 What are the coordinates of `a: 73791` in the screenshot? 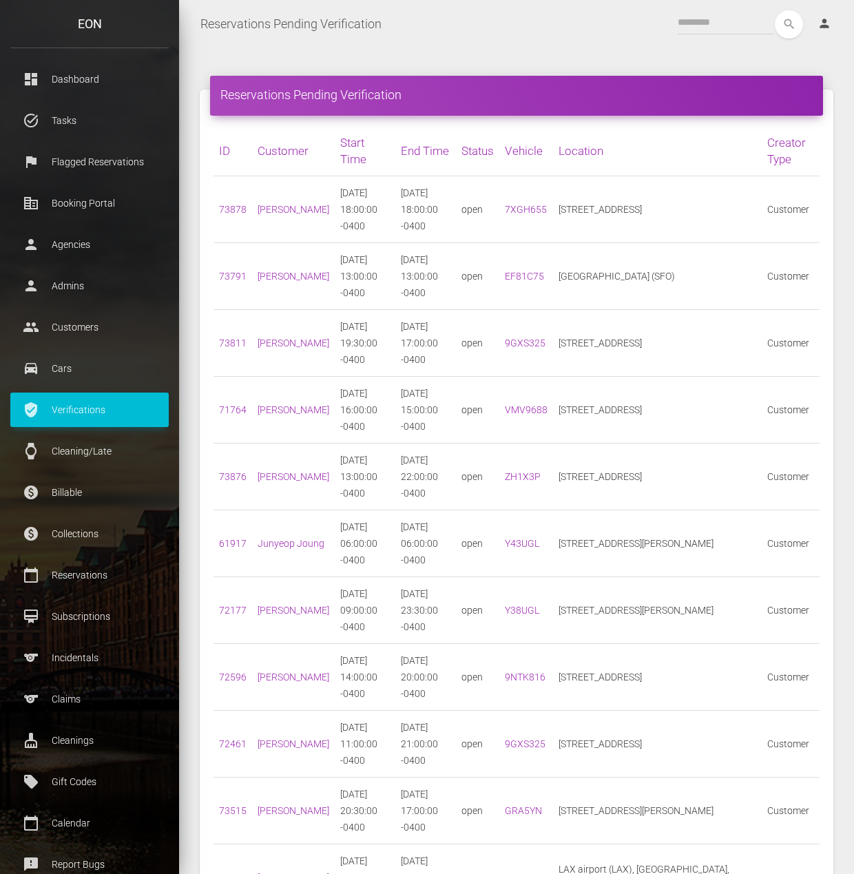 It's located at (233, 276).